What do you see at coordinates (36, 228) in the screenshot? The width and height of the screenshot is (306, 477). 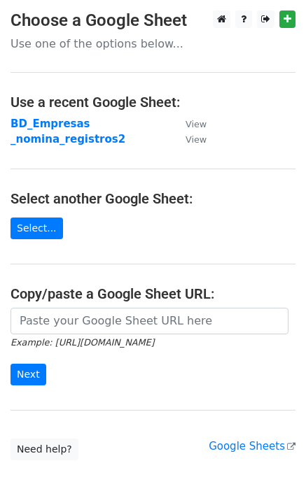 I see `a: Select...` at bounding box center [36, 228].